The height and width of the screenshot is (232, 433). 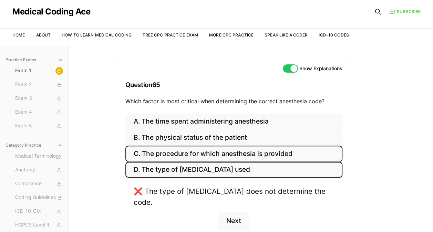 I want to click on button: HCPCS Level II, so click(x=39, y=225).